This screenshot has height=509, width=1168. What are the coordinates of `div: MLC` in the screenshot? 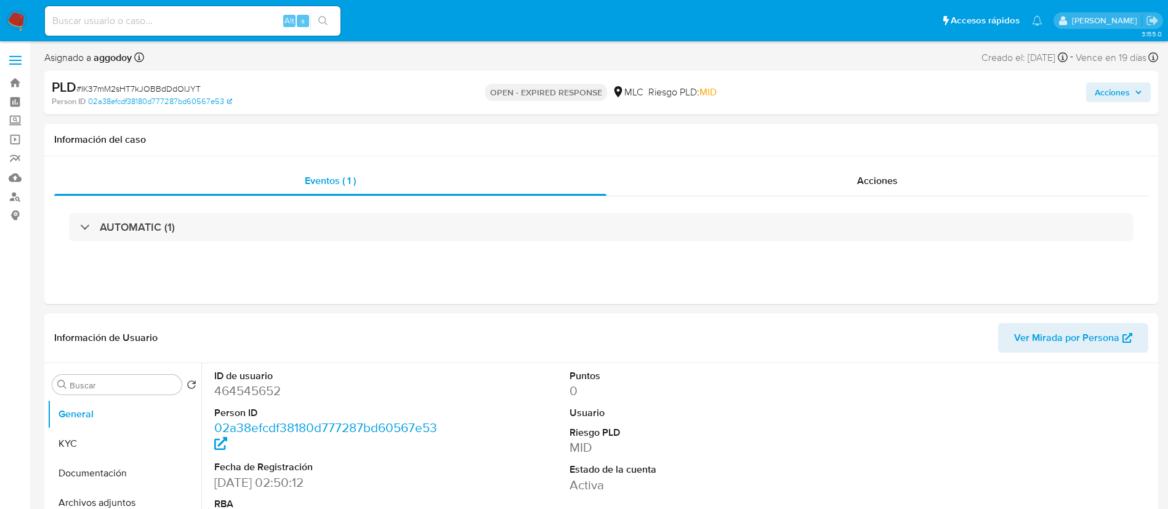 It's located at (627, 92).